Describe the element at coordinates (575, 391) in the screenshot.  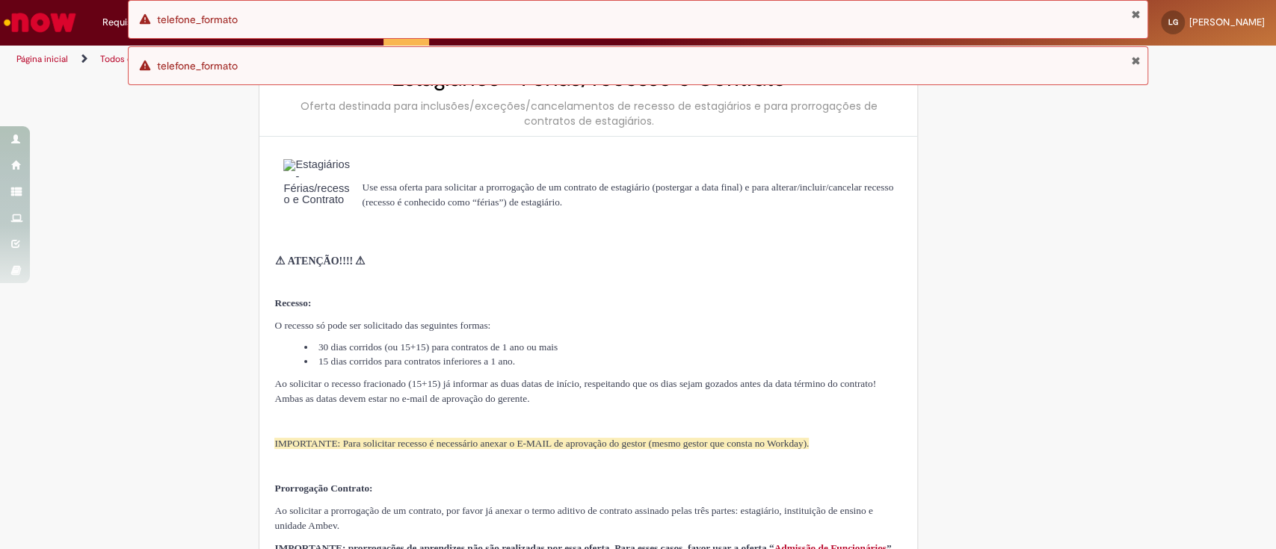
I see `span: Ao solicitar o recesso fracionado (15+15) já informar as duas datas de início, respeitando que os...` at that location.